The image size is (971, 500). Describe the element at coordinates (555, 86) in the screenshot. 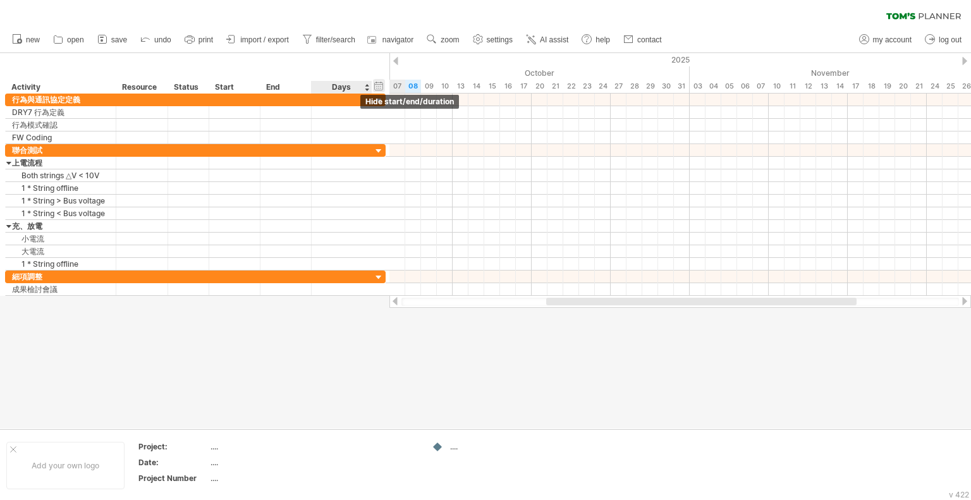

I see `div: Tuesday, 21 October 2025` at that location.